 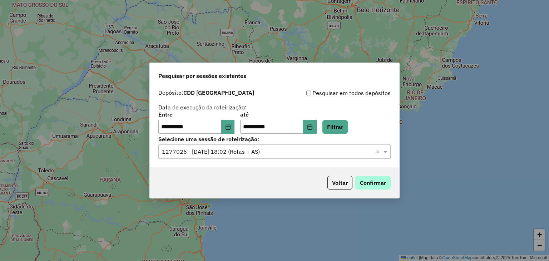 What do you see at coordinates (275, 139) in the screenshot?
I see `label: Selecione uma sessão de roteirização:` at bounding box center [275, 139].